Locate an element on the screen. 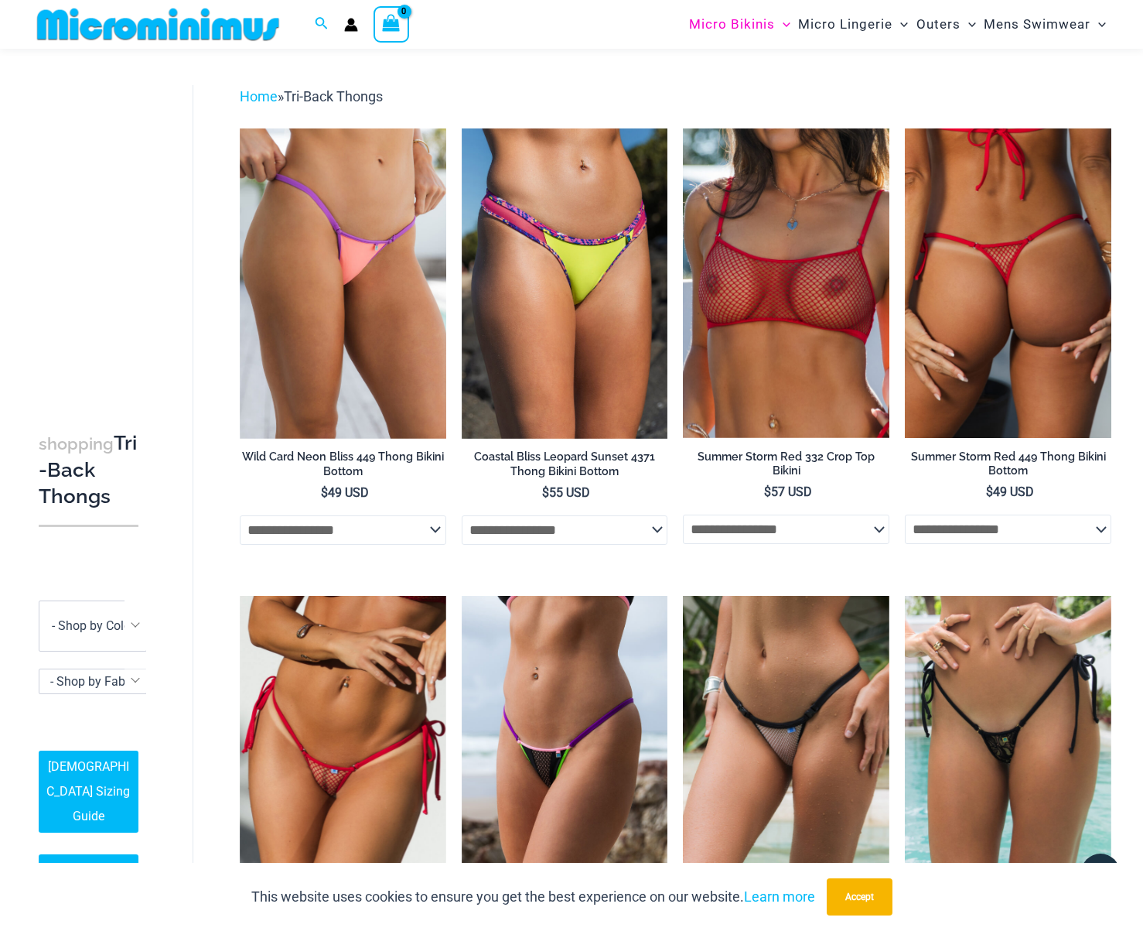  h2: Wild Card Neon Bliss 449 Thong Bikini Bottom is located at coordinates (343, 463).